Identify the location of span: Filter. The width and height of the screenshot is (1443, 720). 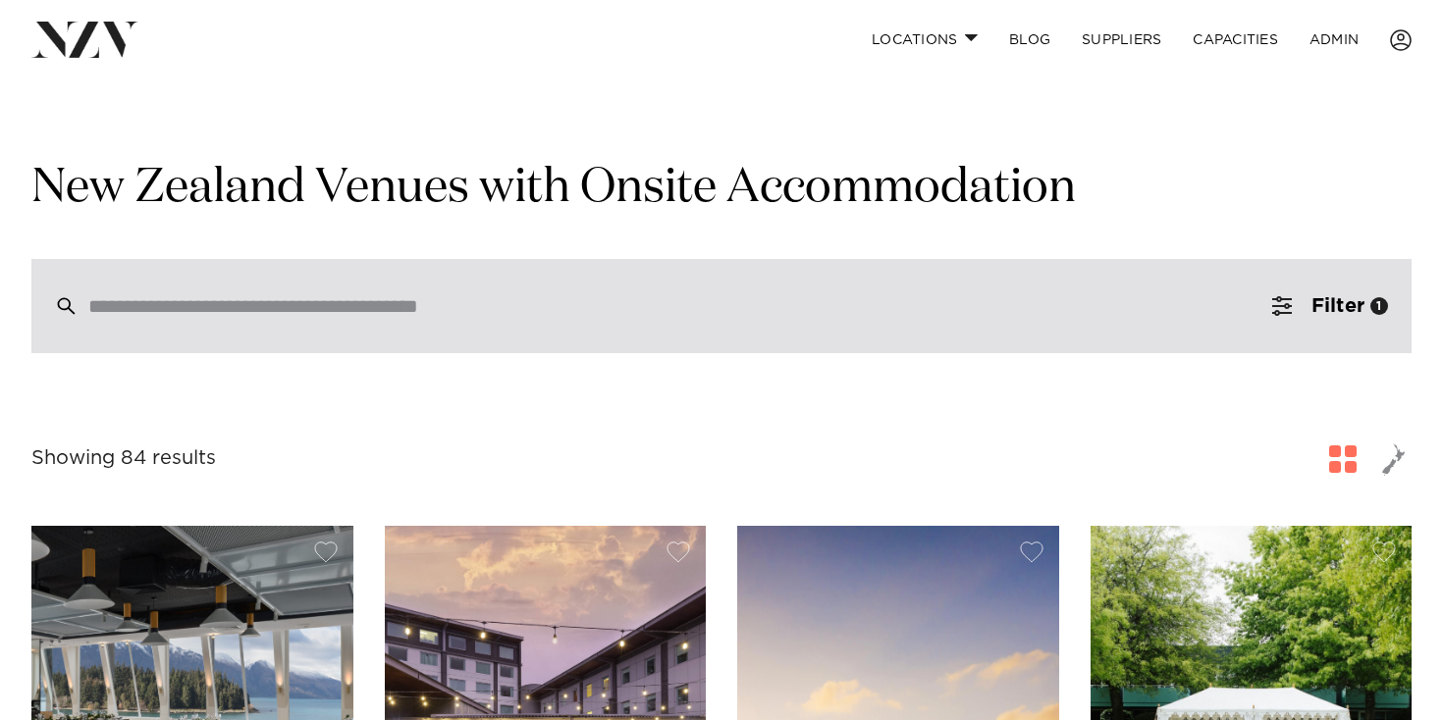
(1338, 306).